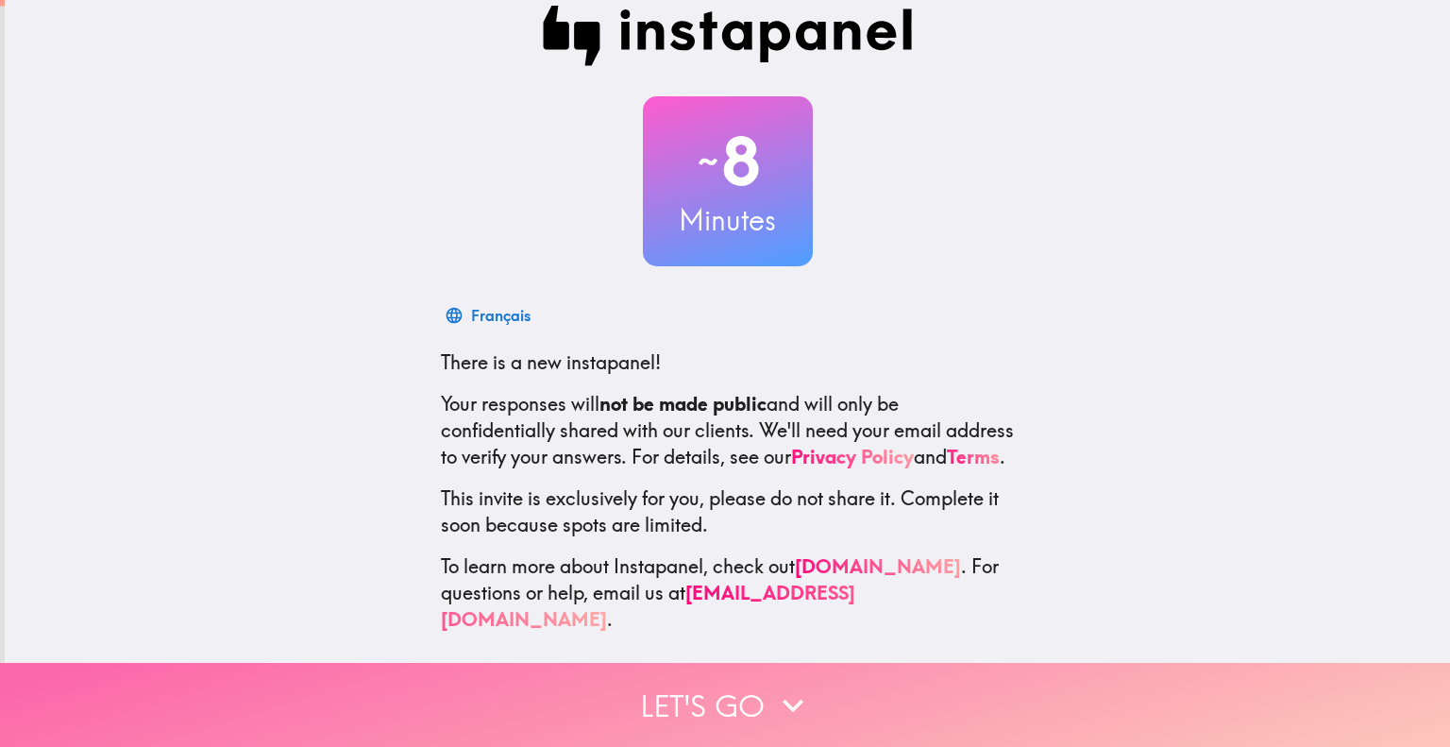 The width and height of the screenshot is (1450, 747). Describe the element at coordinates (728, 161) in the screenshot. I see `h2: 8` at that location.